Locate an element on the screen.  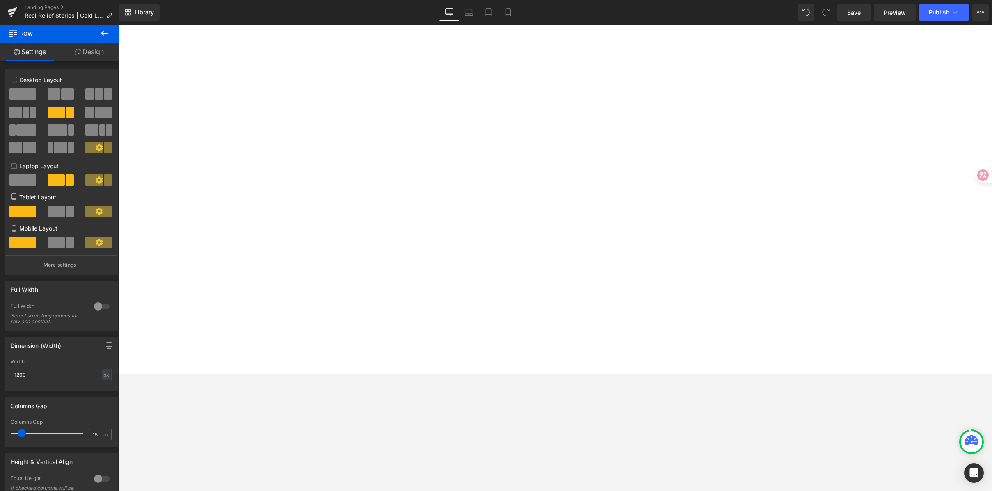
a: Tablet is located at coordinates (488, 12).